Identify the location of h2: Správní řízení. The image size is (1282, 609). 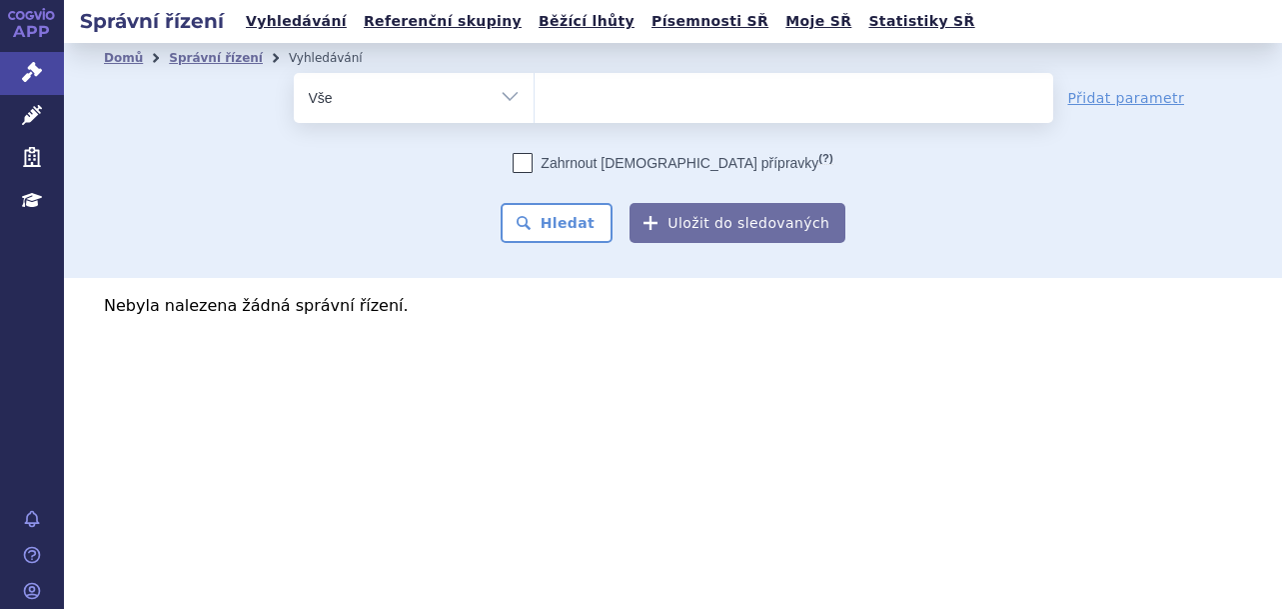
(152, 21).